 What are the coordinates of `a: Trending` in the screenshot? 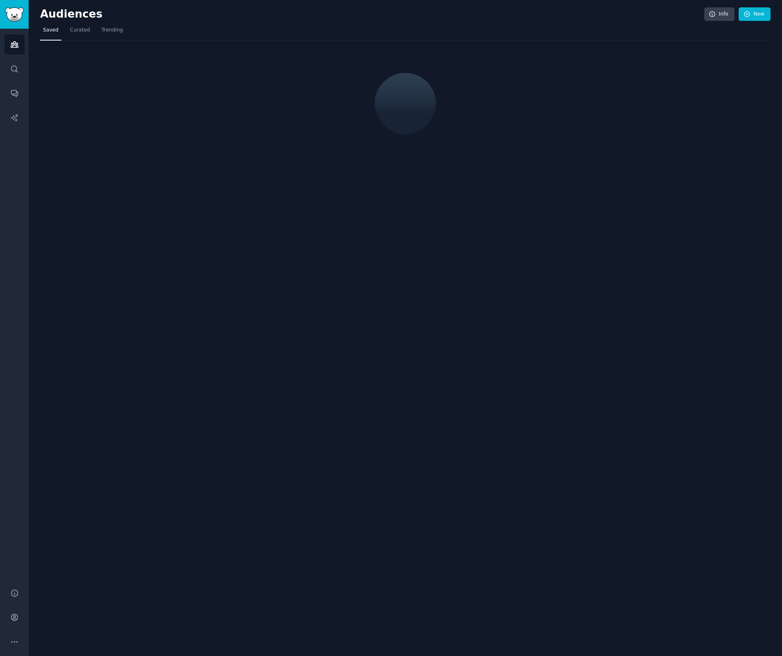 It's located at (112, 32).